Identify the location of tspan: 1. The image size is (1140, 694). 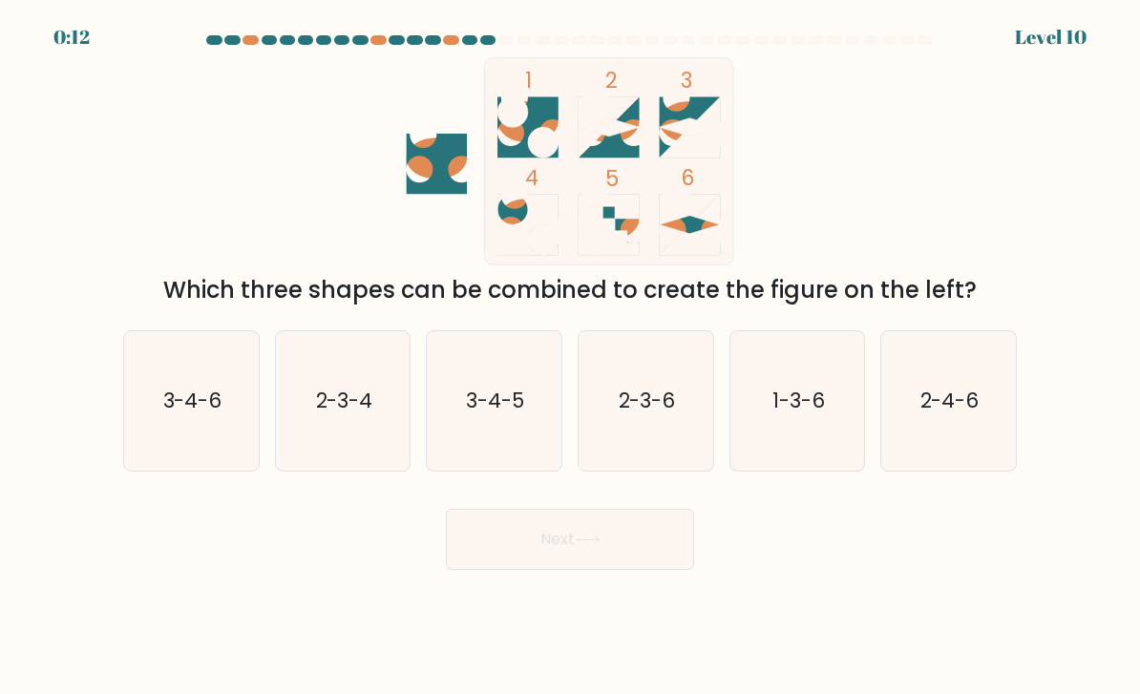
(528, 80).